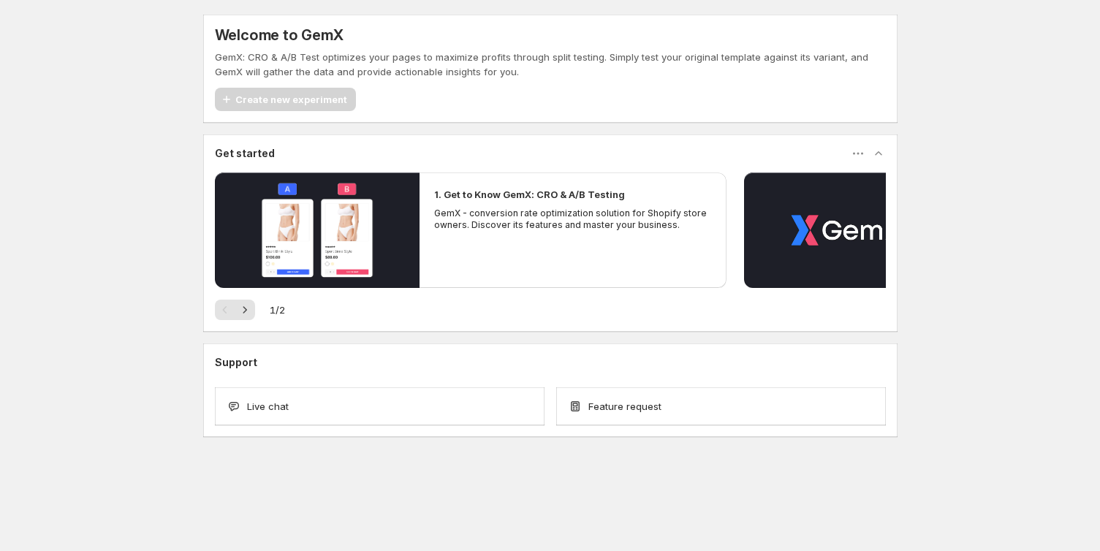 Image resolution: width=1100 pixels, height=551 pixels. I want to click on span: Feature request, so click(625, 406).